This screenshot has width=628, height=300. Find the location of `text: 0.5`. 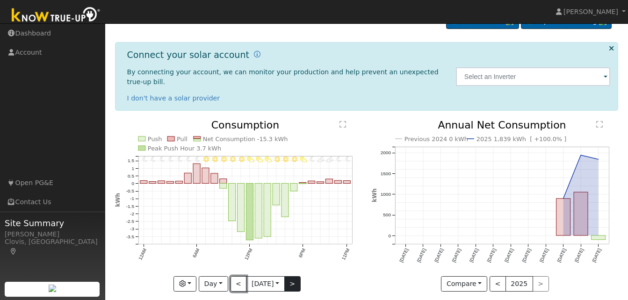

text: 0.5 is located at coordinates (131, 176).